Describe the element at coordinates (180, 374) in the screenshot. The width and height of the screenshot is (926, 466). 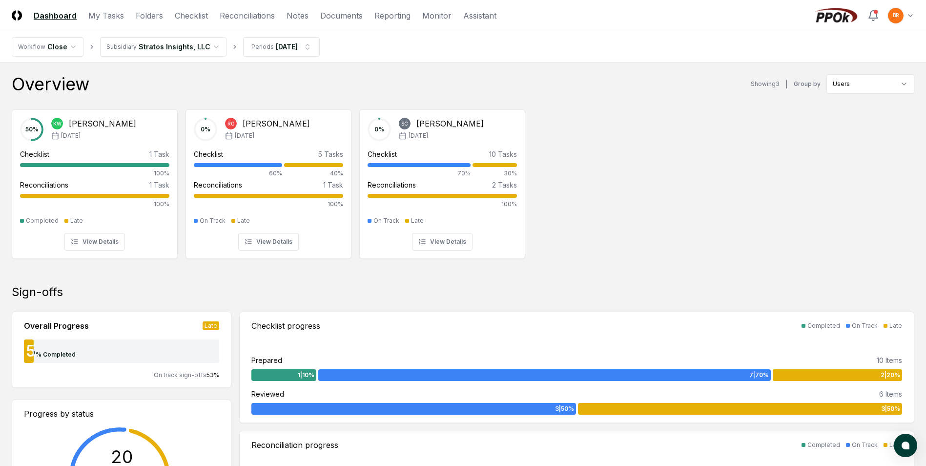
I see `span: On track sign-offs` at that location.